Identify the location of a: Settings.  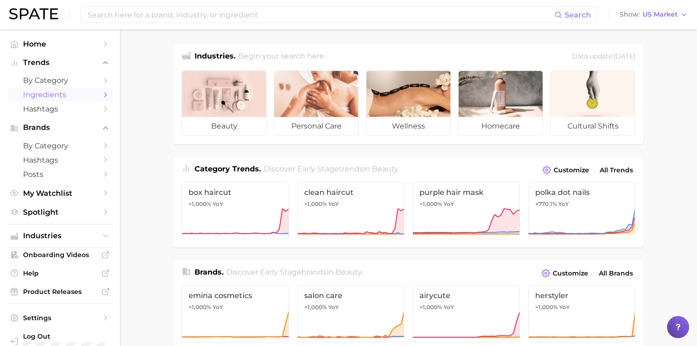
(60, 318).